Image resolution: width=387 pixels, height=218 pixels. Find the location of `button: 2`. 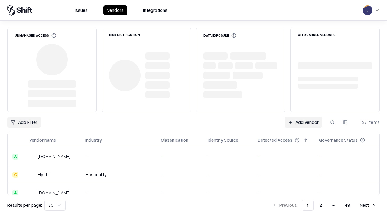

button: 2 is located at coordinates (321, 205).